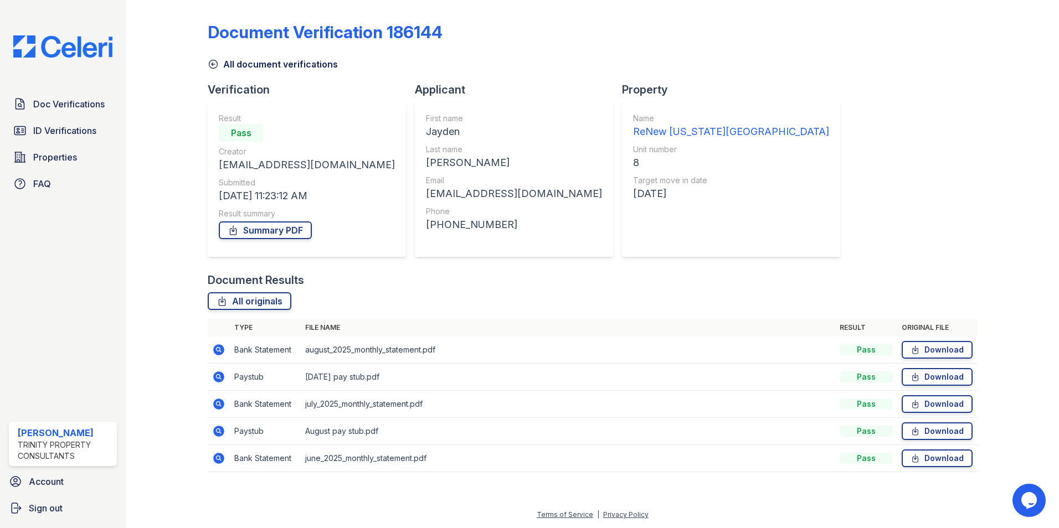 The image size is (1059, 528). Describe the element at coordinates (514, 132) in the screenshot. I see `div: Jayden` at that location.